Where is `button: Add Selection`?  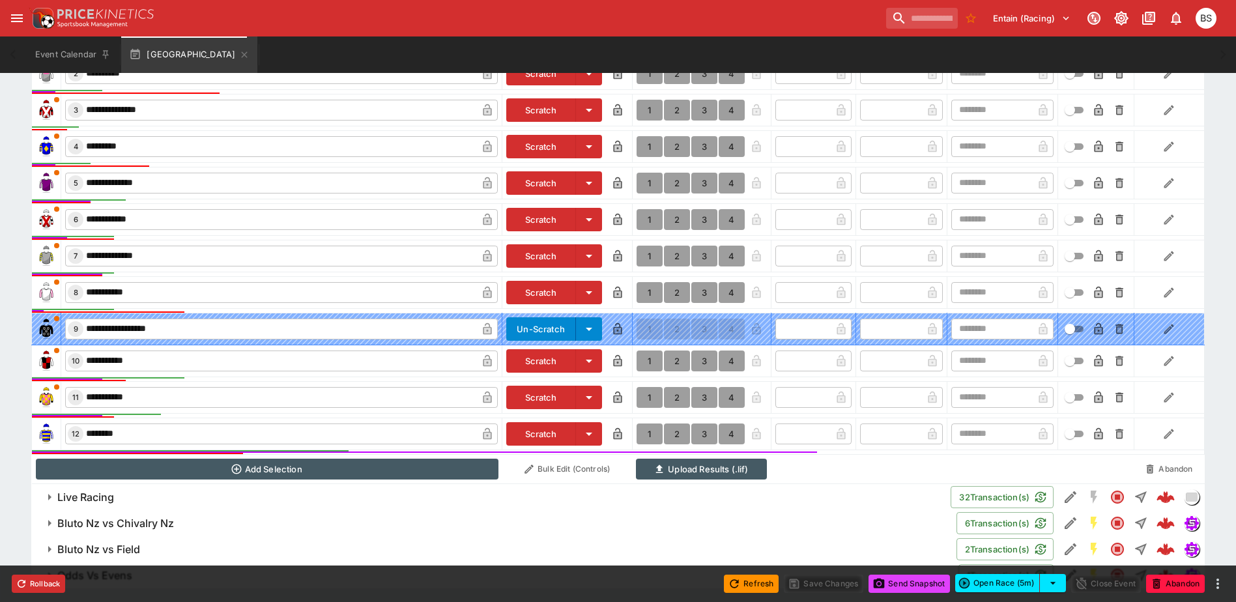
button: Add Selection is located at coordinates (267, 469).